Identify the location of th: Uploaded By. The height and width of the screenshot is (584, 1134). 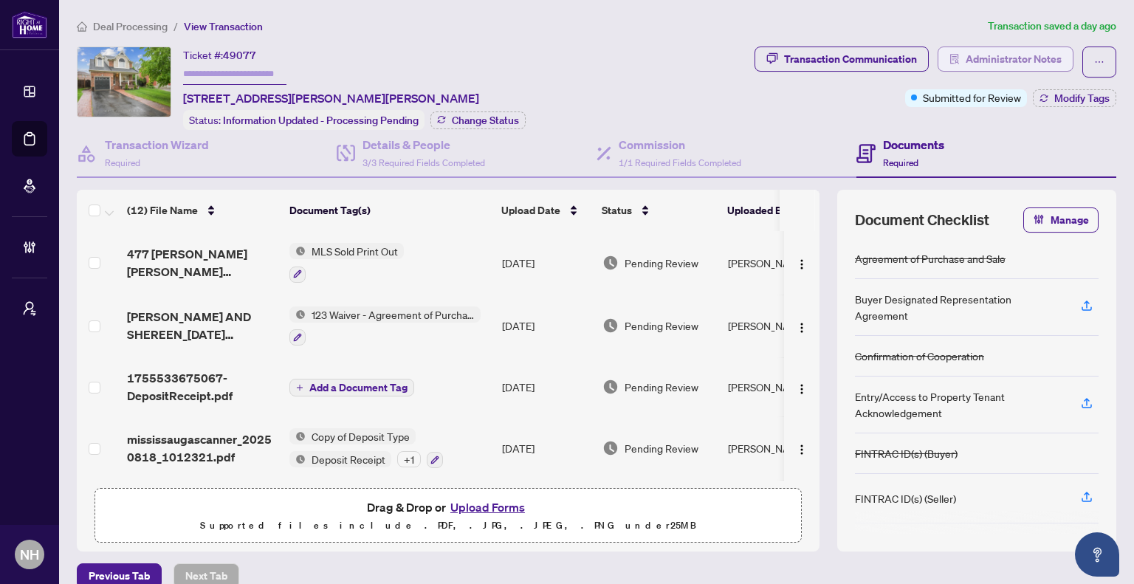
(777, 210).